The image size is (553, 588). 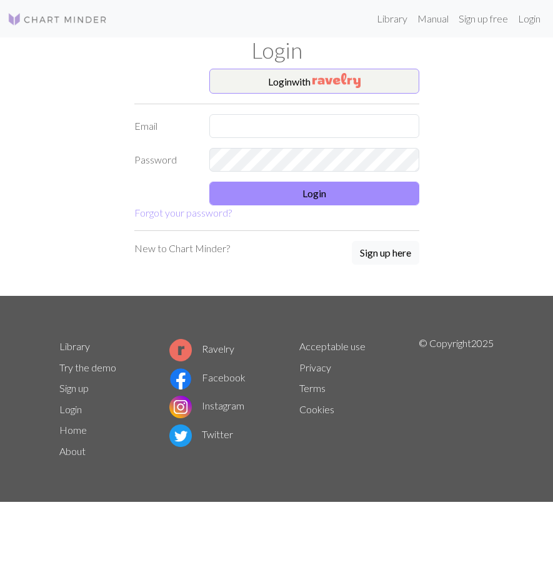 What do you see at coordinates (336, 81) in the screenshot?
I see `img: Ravelry` at bounding box center [336, 81].